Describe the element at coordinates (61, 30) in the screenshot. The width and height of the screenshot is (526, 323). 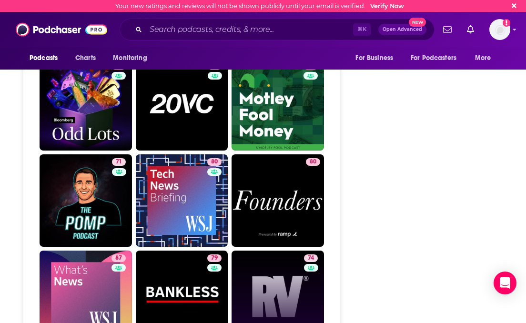
I see `img: Podchaser - Follow, Share and Rate Podcasts` at that location.